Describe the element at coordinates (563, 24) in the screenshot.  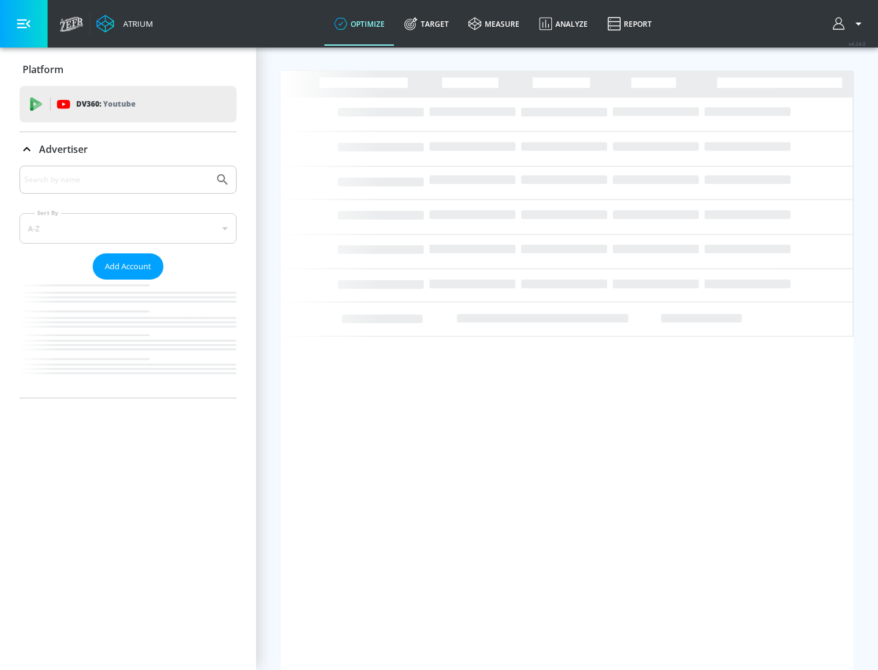
I see `a: Analyze` at that location.